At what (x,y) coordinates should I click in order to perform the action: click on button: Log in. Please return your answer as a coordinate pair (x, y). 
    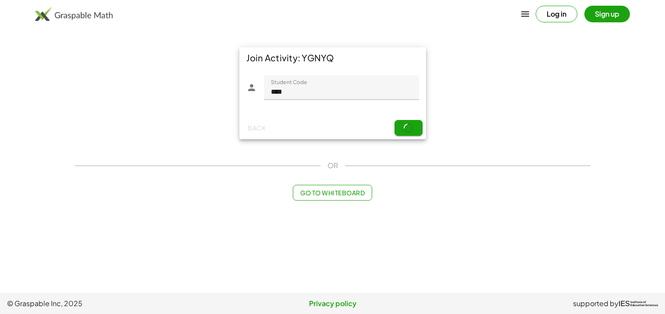
    Looking at the image, I should click on (557, 14).